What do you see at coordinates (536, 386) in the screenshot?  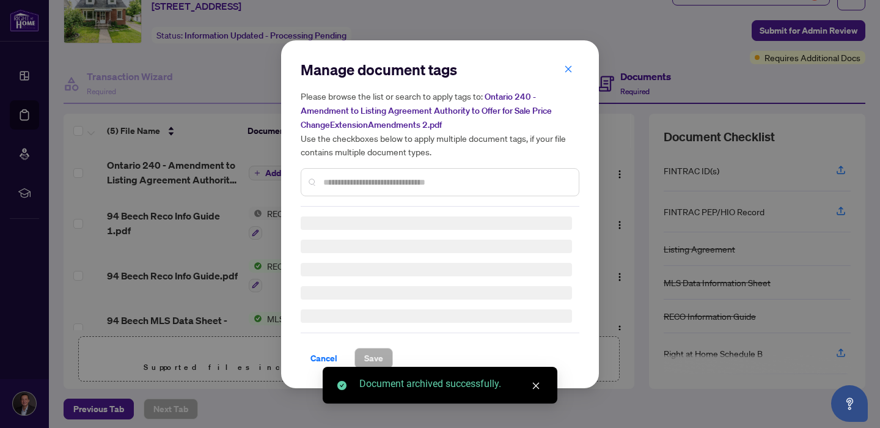 I see `a: Close` at bounding box center [536, 386].